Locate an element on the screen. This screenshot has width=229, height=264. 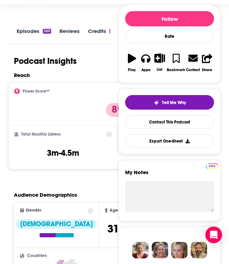
div: 569 is located at coordinates (47, 31).